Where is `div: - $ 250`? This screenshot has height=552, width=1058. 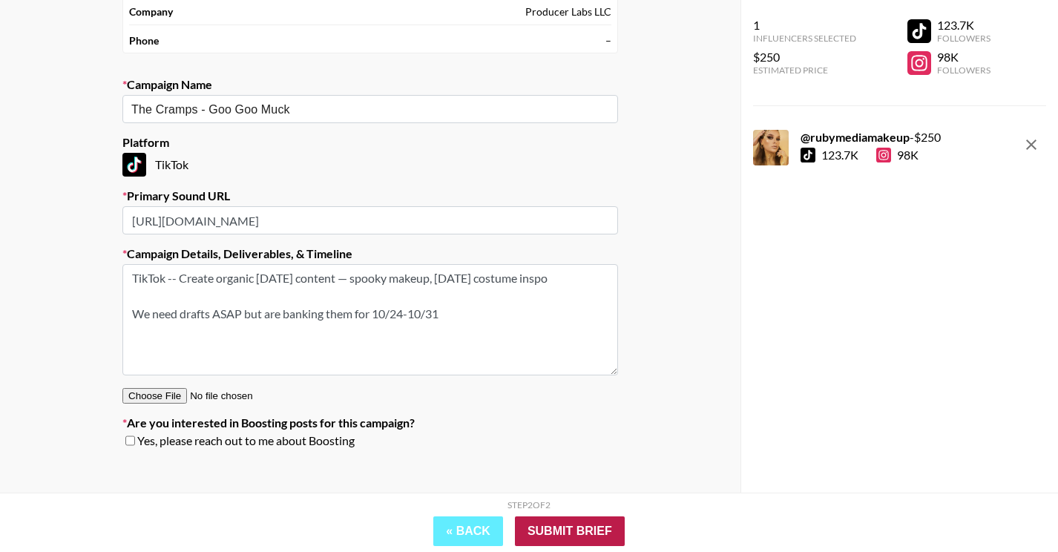 div: - $ 250 is located at coordinates (871, 137).